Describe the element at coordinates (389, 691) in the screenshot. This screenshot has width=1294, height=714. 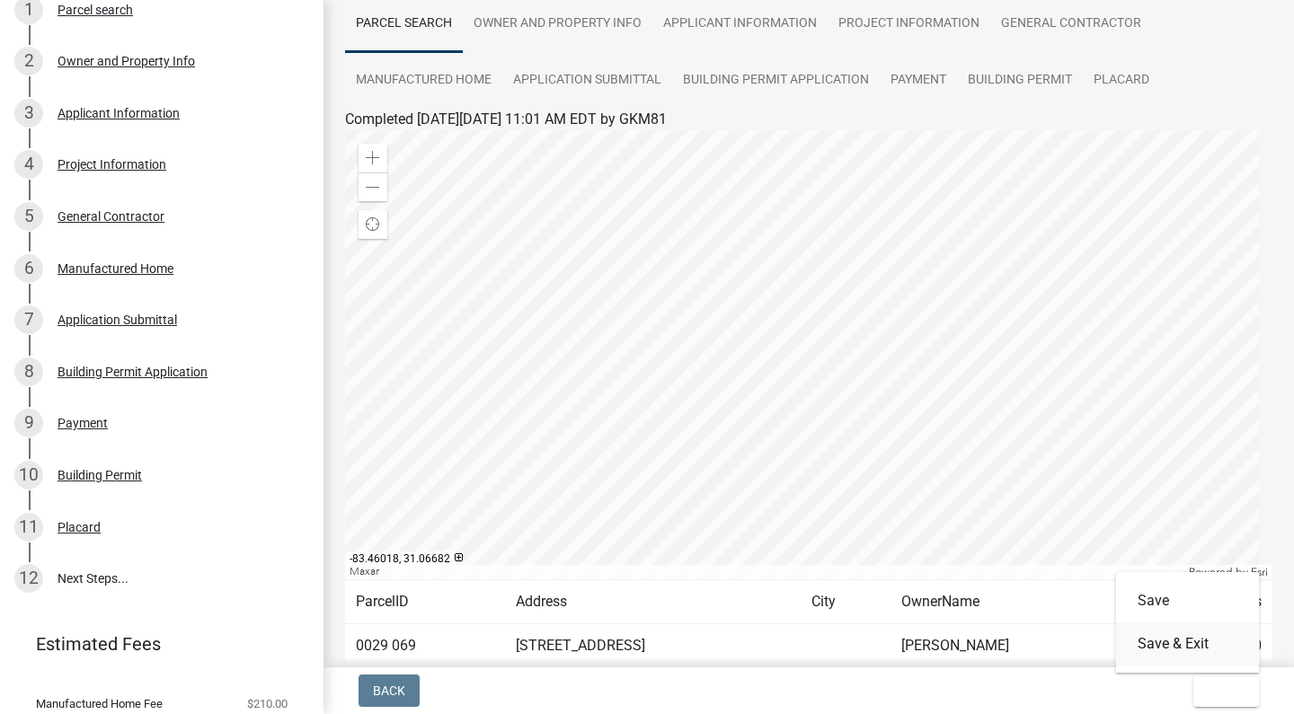
I see `button: Back` at that location.